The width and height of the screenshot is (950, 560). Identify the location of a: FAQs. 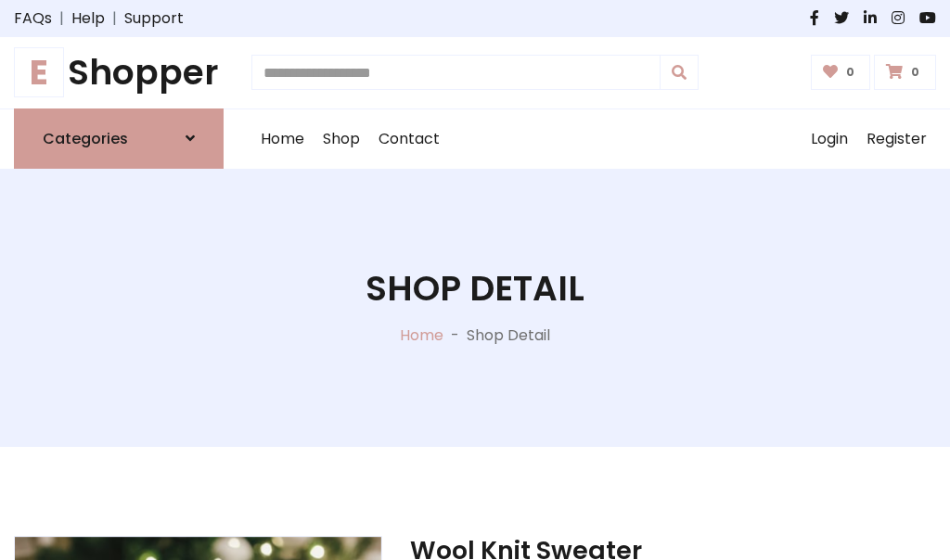
(32, 19).